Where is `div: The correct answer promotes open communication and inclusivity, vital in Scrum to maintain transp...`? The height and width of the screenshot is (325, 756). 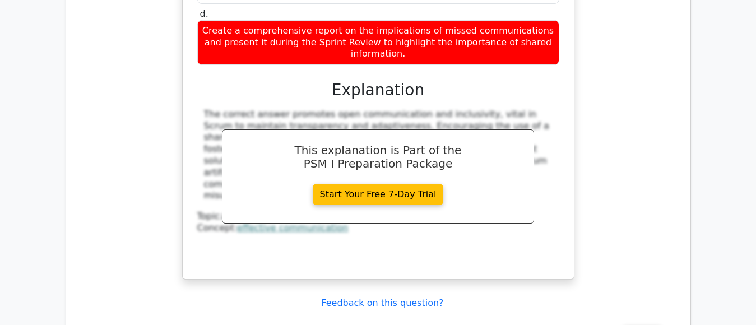
div: The correct answer promotes open communication and inclusivity, vital in Scrum to maintain transp... is located at coordinates (378, 155).